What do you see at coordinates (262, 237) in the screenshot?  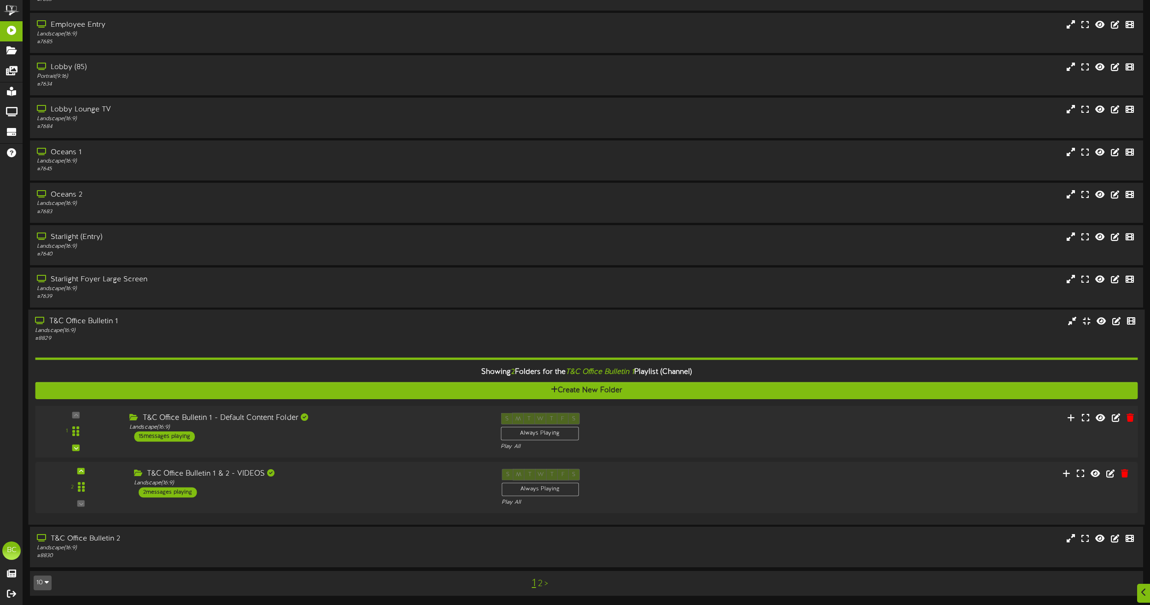 I see `div: Starlight (Entry)` at bounding box center [262, 237].